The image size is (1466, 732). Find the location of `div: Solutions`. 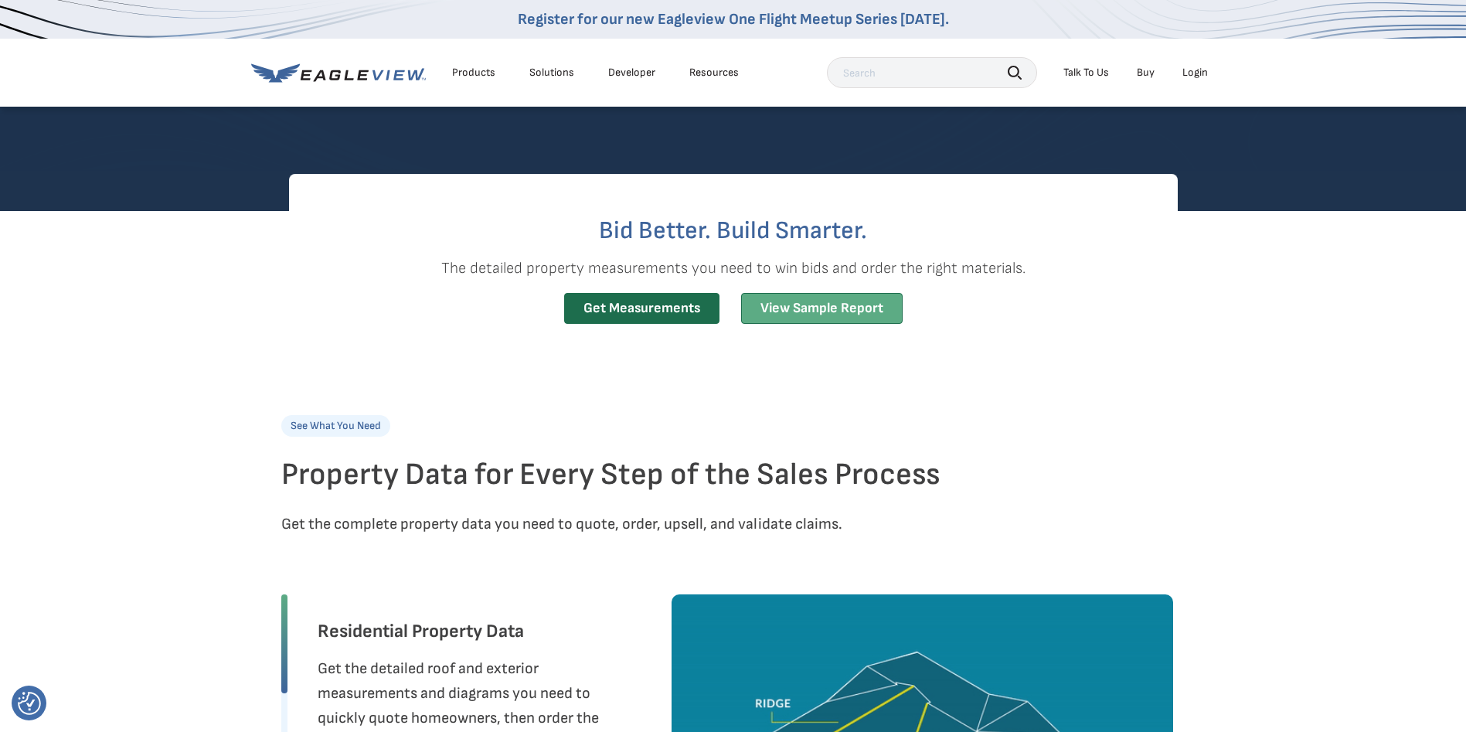

div: Solutions is located at coordinates (552, 73).